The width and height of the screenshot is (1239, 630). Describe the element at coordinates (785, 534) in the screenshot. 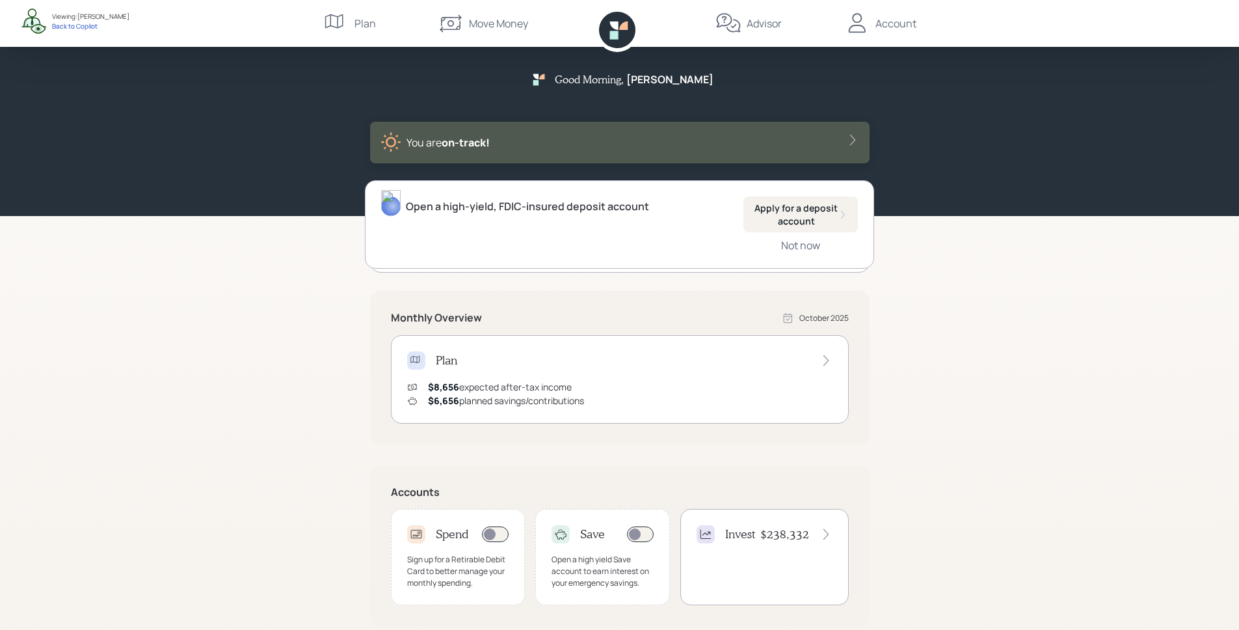

I see `h4: $238,332` at that location.